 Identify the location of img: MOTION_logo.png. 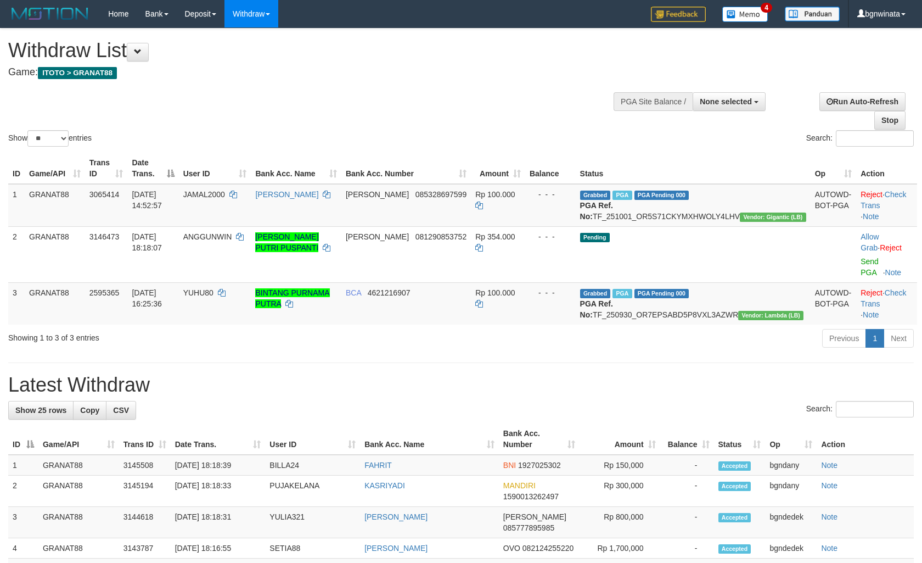
(50, 14).